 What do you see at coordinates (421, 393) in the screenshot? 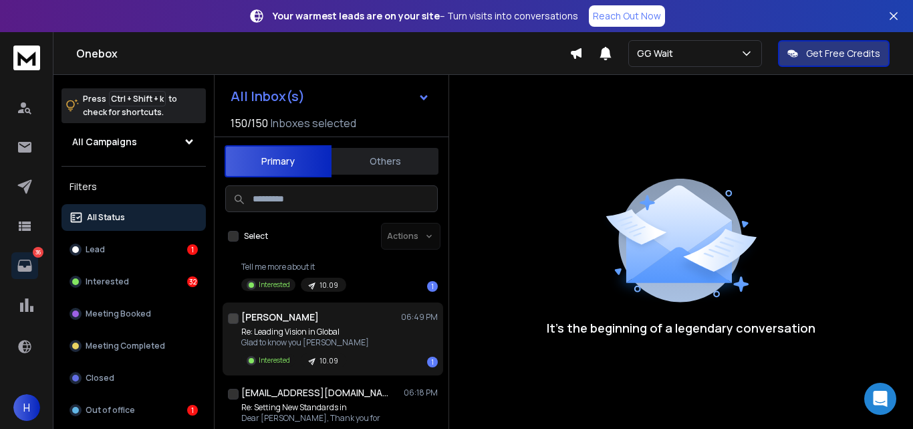
I see `p: 06:18 PM` at bounding box center [421, 393].